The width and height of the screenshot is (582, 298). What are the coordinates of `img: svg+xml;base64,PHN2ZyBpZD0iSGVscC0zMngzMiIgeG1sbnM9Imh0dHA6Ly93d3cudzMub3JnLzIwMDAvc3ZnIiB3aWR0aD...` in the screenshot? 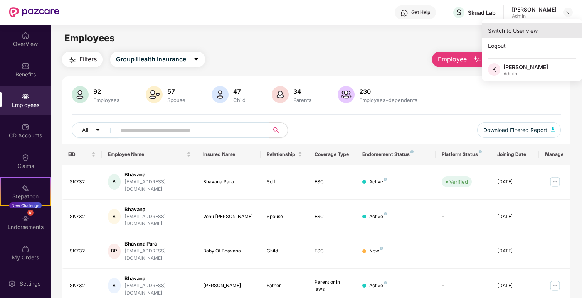 It's located at (405, 13).